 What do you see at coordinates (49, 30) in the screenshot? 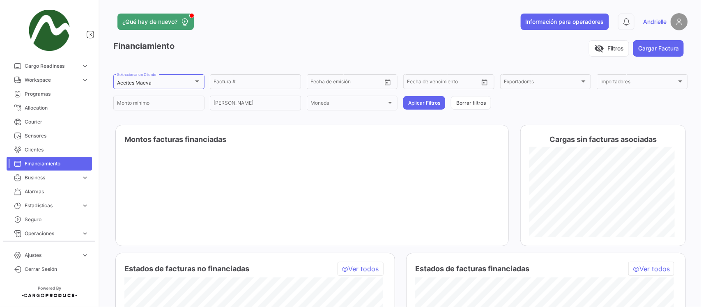
I see `img: 3a440d95-eebb-4dfb-b41b-1f66e681ef8f.png` at bounding box center [49, 30].